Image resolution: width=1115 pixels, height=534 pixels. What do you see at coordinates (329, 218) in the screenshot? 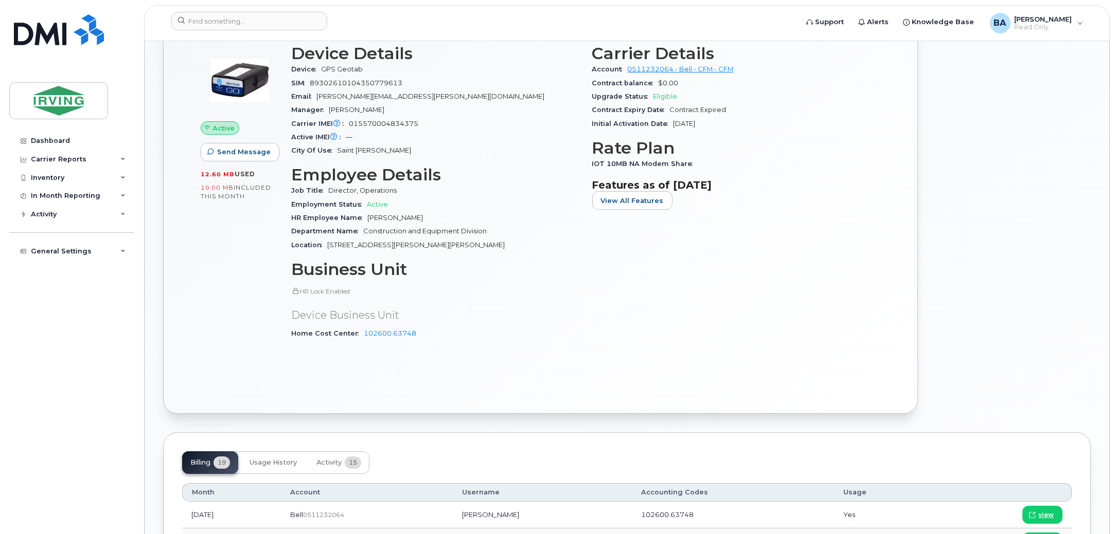
I see `span: HR Employee Name` at bounding box center [329, 218].